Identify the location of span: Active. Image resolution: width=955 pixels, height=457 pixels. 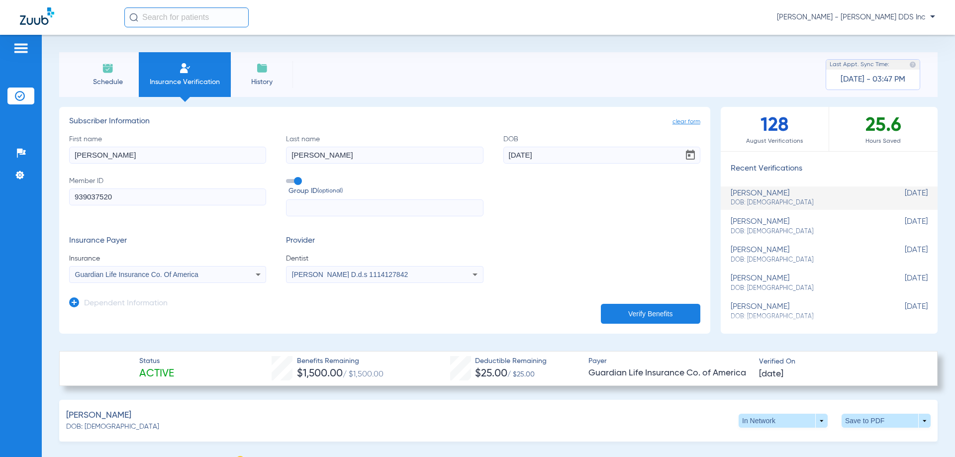
(157, 374).